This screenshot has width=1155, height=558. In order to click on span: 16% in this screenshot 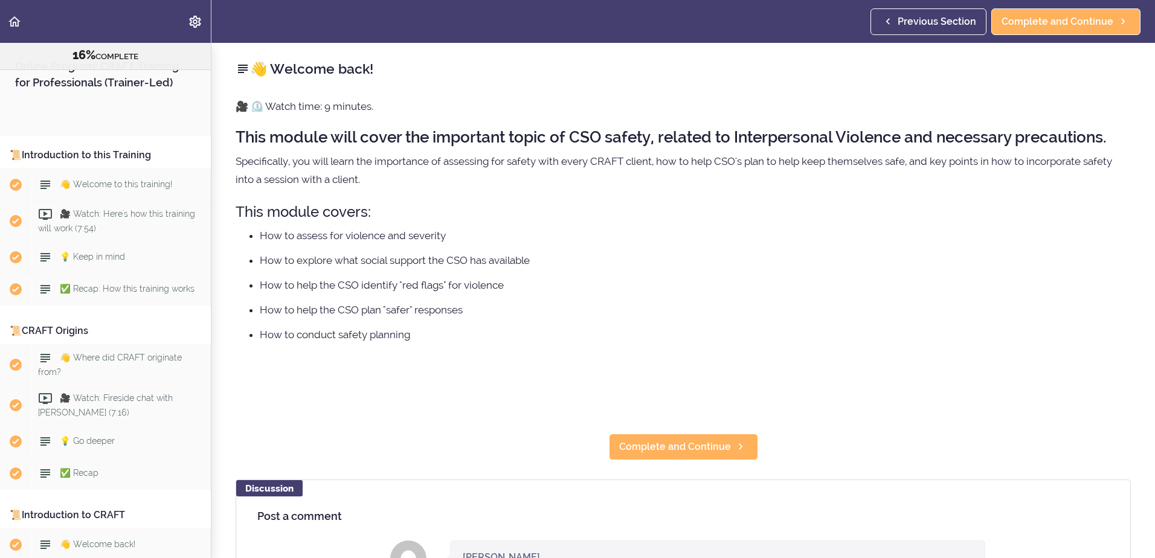, I will do `click(84, 55)`.